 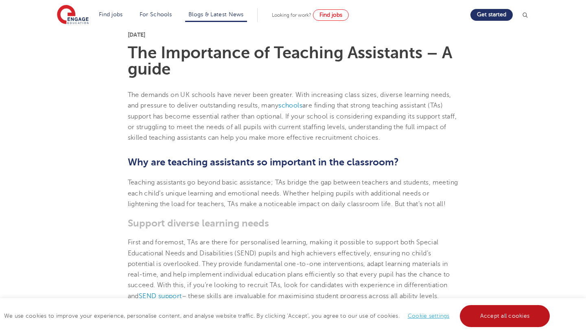 I want to click on span: Teaching assistants go beyond basic assistance; TAs bridge the gap between teachers and students,..., so click(x=293, y=193).